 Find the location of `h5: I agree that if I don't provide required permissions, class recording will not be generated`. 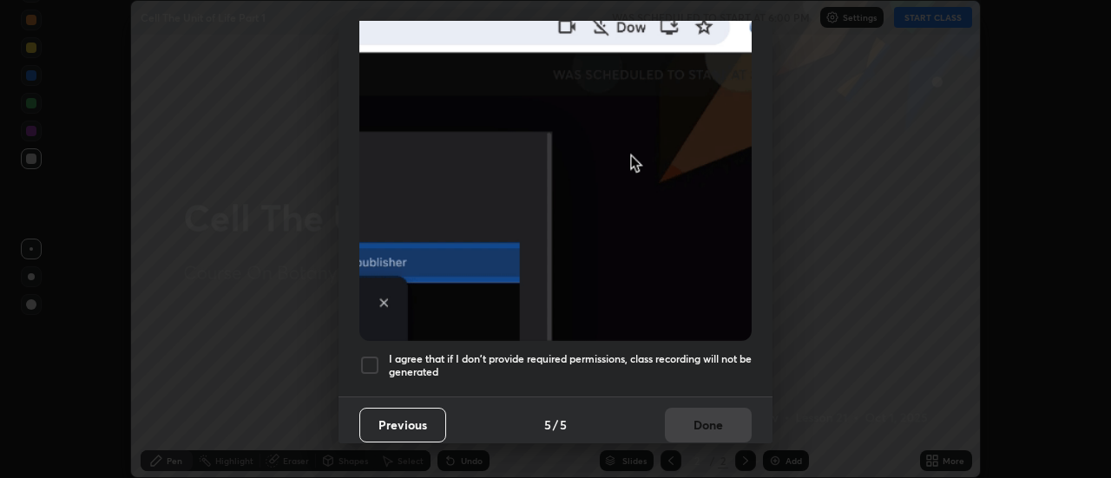

h5: I agree that if I don't provide required permissions, class recording will not be generated is located at coordinates (570, 366).